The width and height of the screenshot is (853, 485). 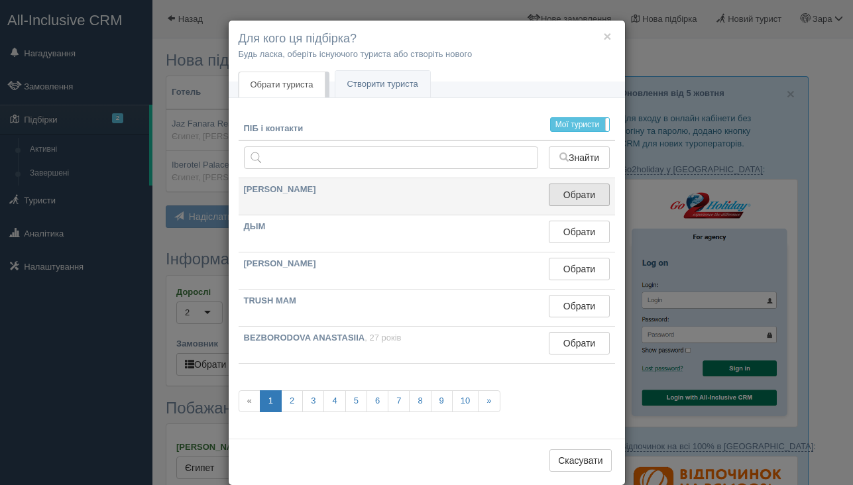 What do you see at coordinates (255, 226) in the screenshot?
I see `b: ДЫМ` at bounding box center [255, 226].